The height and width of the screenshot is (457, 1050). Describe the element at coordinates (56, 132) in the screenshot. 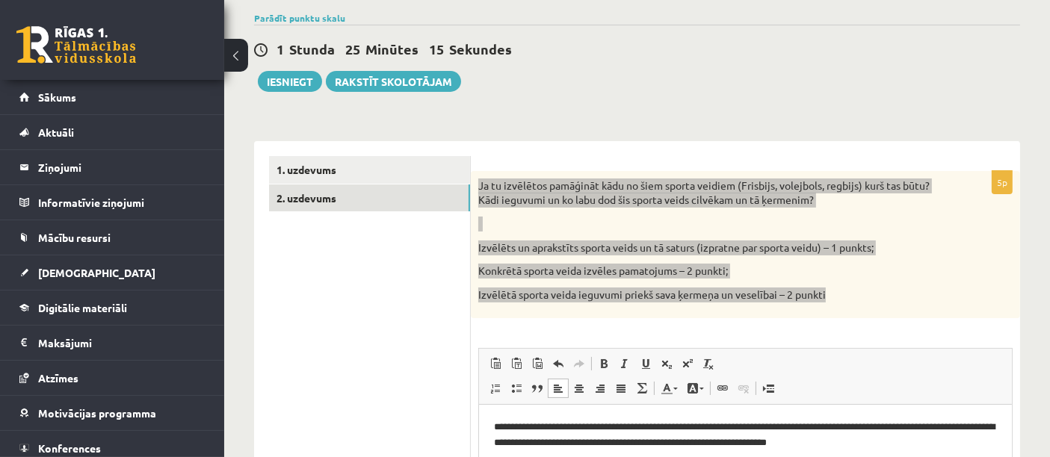

I see `span: Aktuāli` at that location.